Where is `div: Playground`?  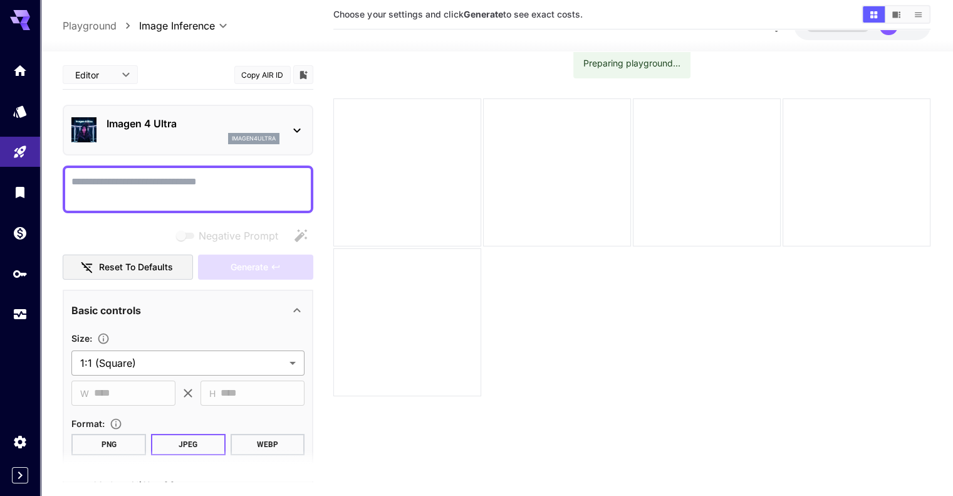 div: Playground is located at coordinates (20, 152).